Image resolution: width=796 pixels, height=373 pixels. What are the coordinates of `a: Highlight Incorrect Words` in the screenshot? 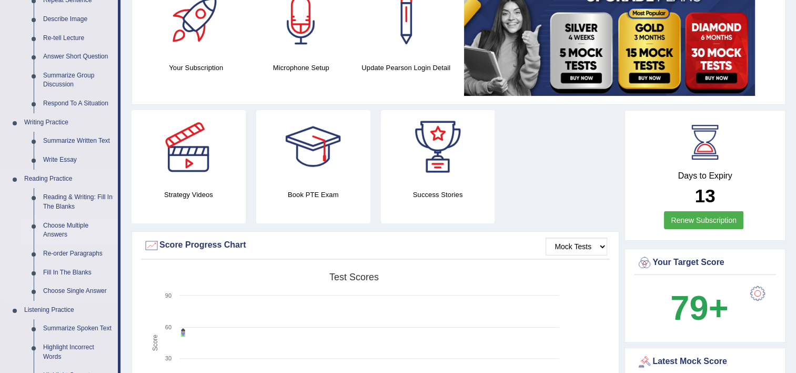 It's located at (78, 352).